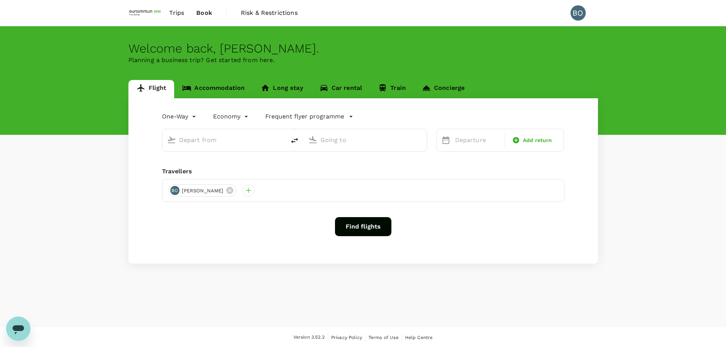 This screenshot has width=726, height=347. Describe the element at coordinates (383, 338) in the screenshot. I see `a: Terms of Use` at that location.